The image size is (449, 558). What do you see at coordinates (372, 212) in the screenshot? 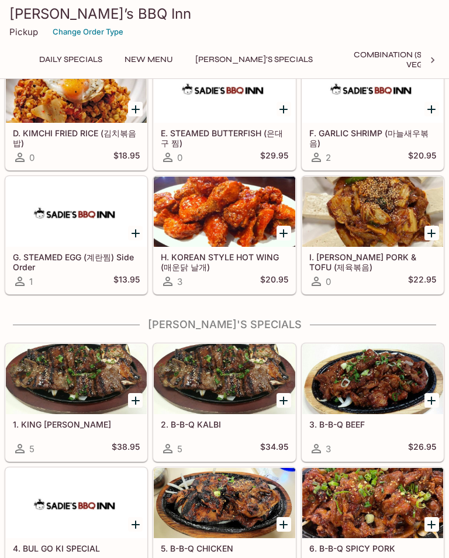
I see `div: I. KIMCHI PORK & TOFU (제육볶음)` at bounding box center [372, 212].